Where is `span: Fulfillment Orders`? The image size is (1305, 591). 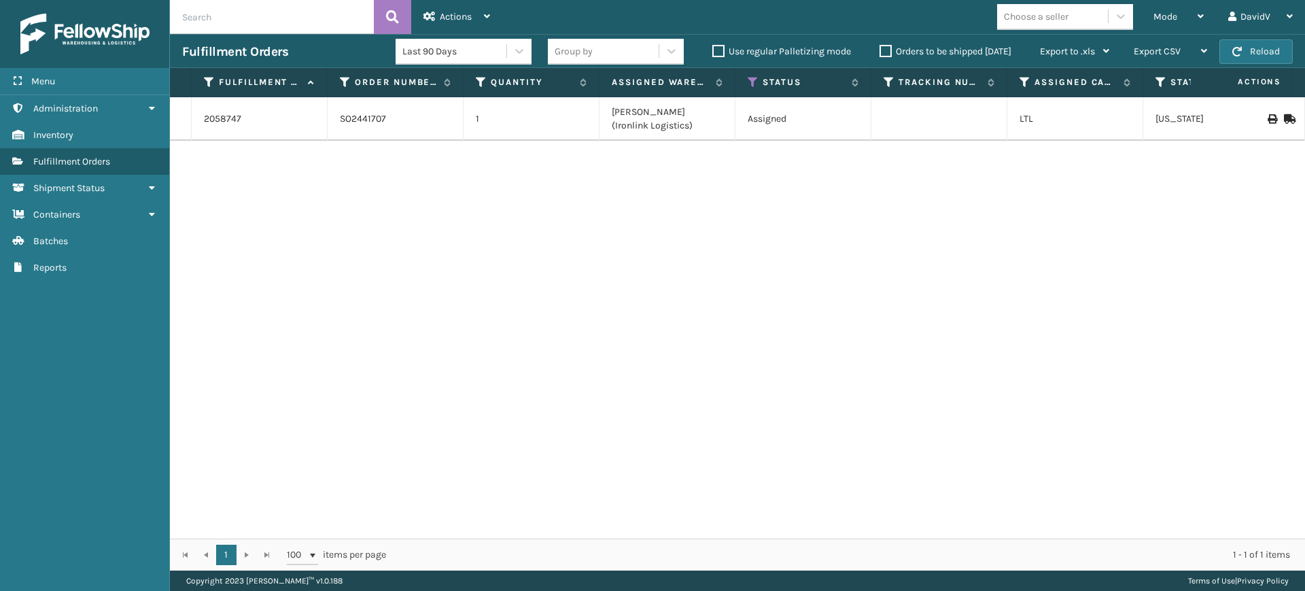
span: Fulfillment Orders is located at coordinates (71, 161).